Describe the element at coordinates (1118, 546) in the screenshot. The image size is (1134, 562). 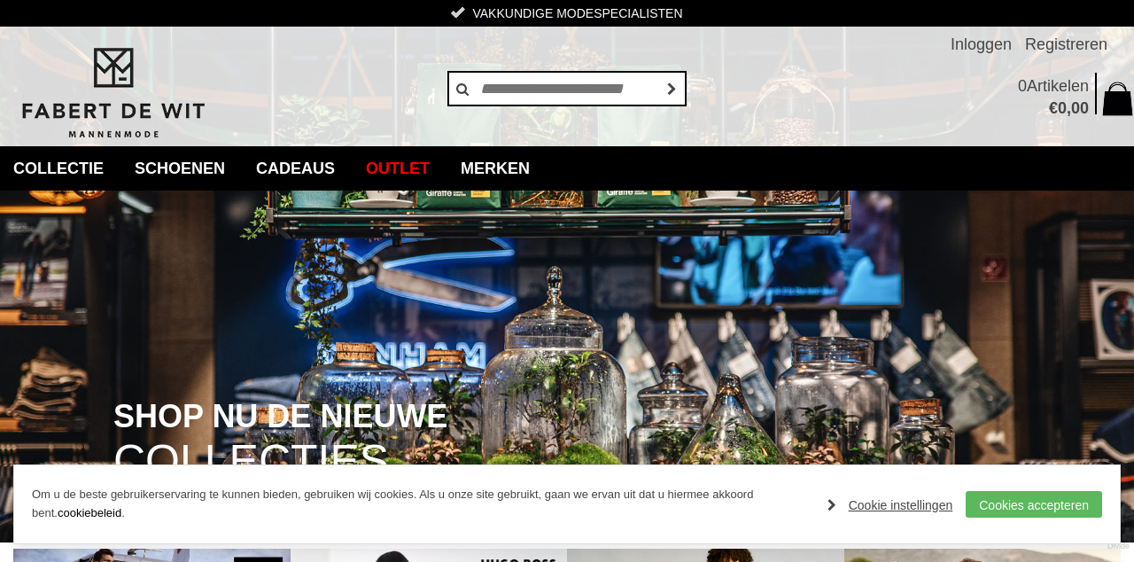
I see `a: Divide` at that location.